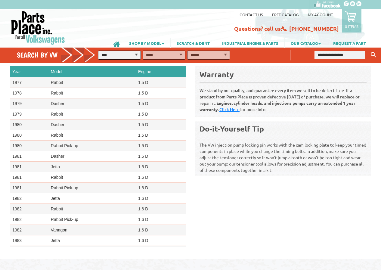  I want to click on th: Year, so click(29, 72).